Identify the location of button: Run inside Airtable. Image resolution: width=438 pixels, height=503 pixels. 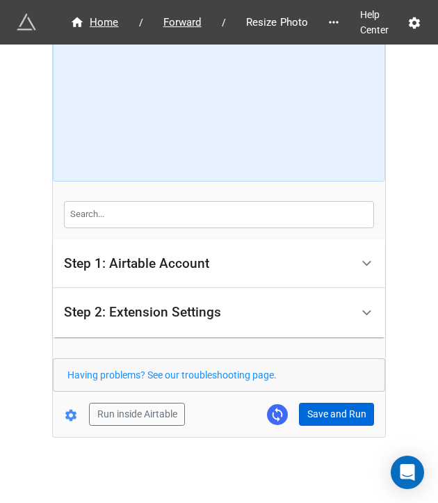
(137, 414).